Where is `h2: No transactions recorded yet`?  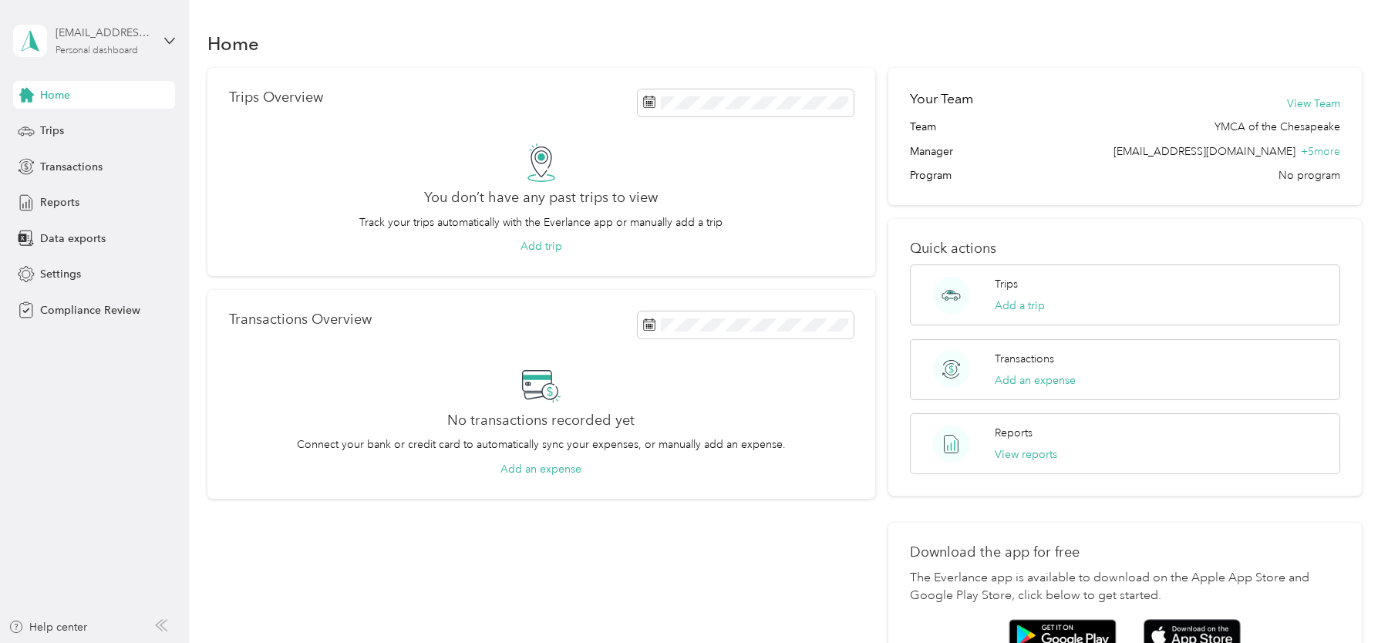
h2: No transactions recorded yet is located at coordinates (540, 420).